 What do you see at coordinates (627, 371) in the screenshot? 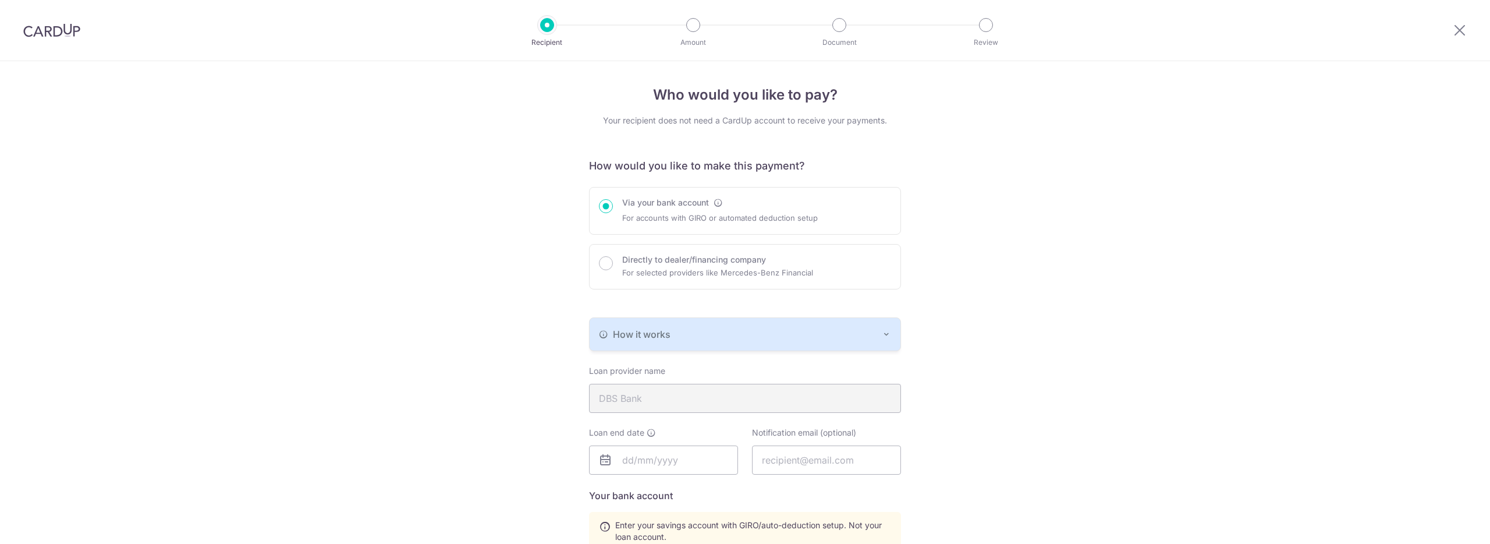
I see `label: Loan provider name` at bounding box center [627, 371].